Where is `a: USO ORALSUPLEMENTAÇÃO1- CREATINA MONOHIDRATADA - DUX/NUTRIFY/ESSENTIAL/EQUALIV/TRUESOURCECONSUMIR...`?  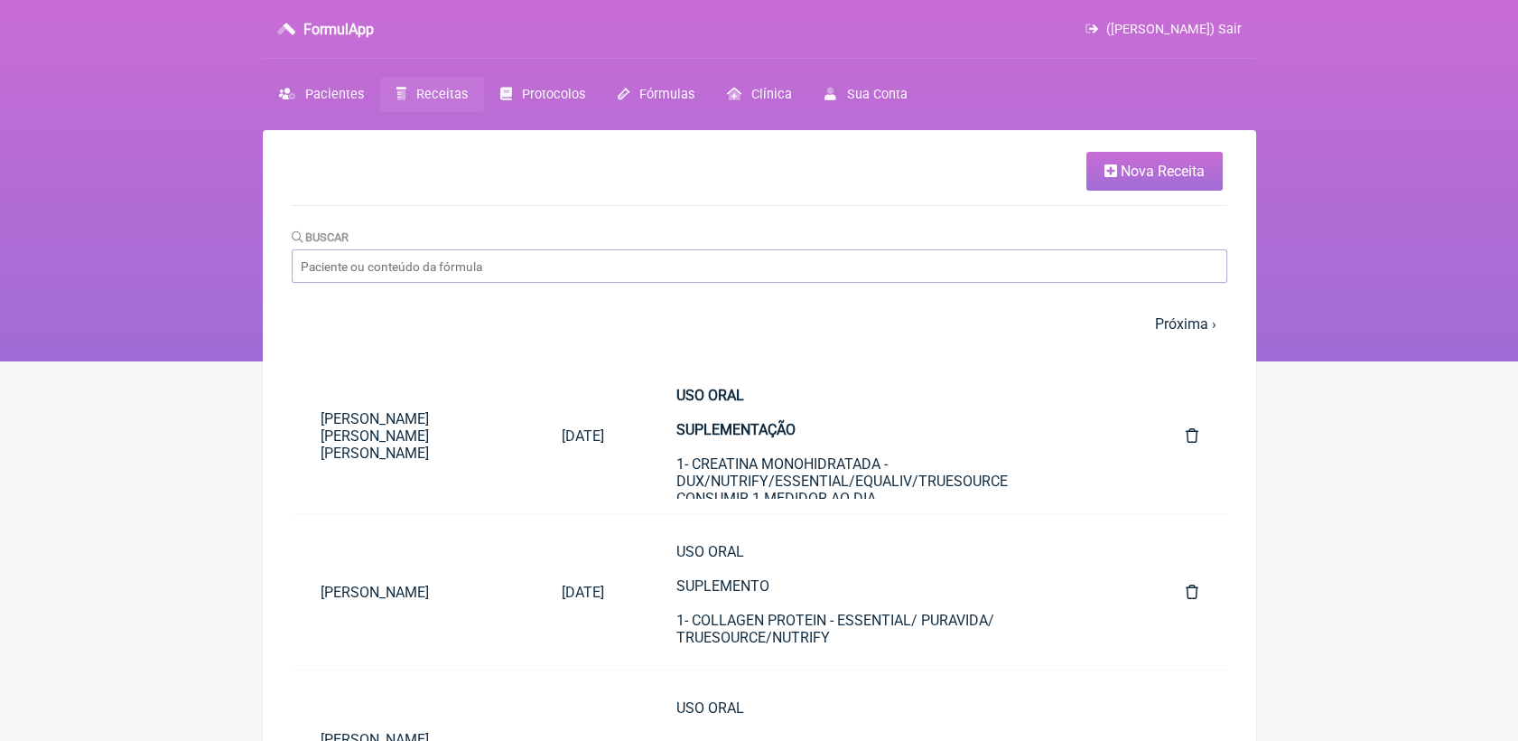 a: USO ORALSUPLEMENTAÇÃO1- CREATINA MONOHIDRATADA - DUX/NUTRIFY/ESSENTIAL/EQUALIV/TRUESOURCECONSUMIR... is located at coordinates (895, 435).